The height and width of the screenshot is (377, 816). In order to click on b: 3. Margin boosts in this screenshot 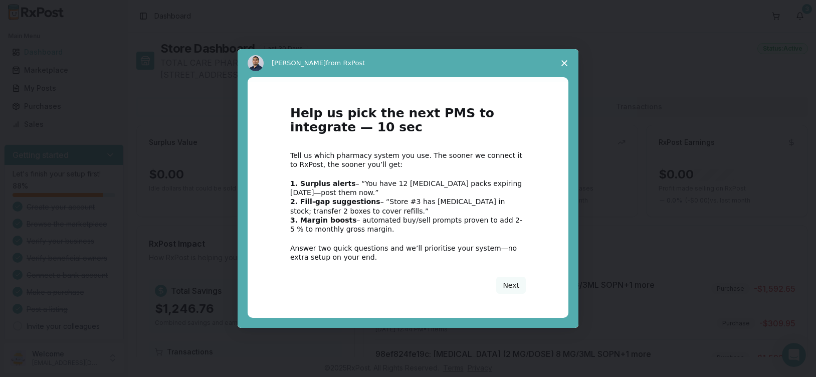, I will do `click(323, 220)`.